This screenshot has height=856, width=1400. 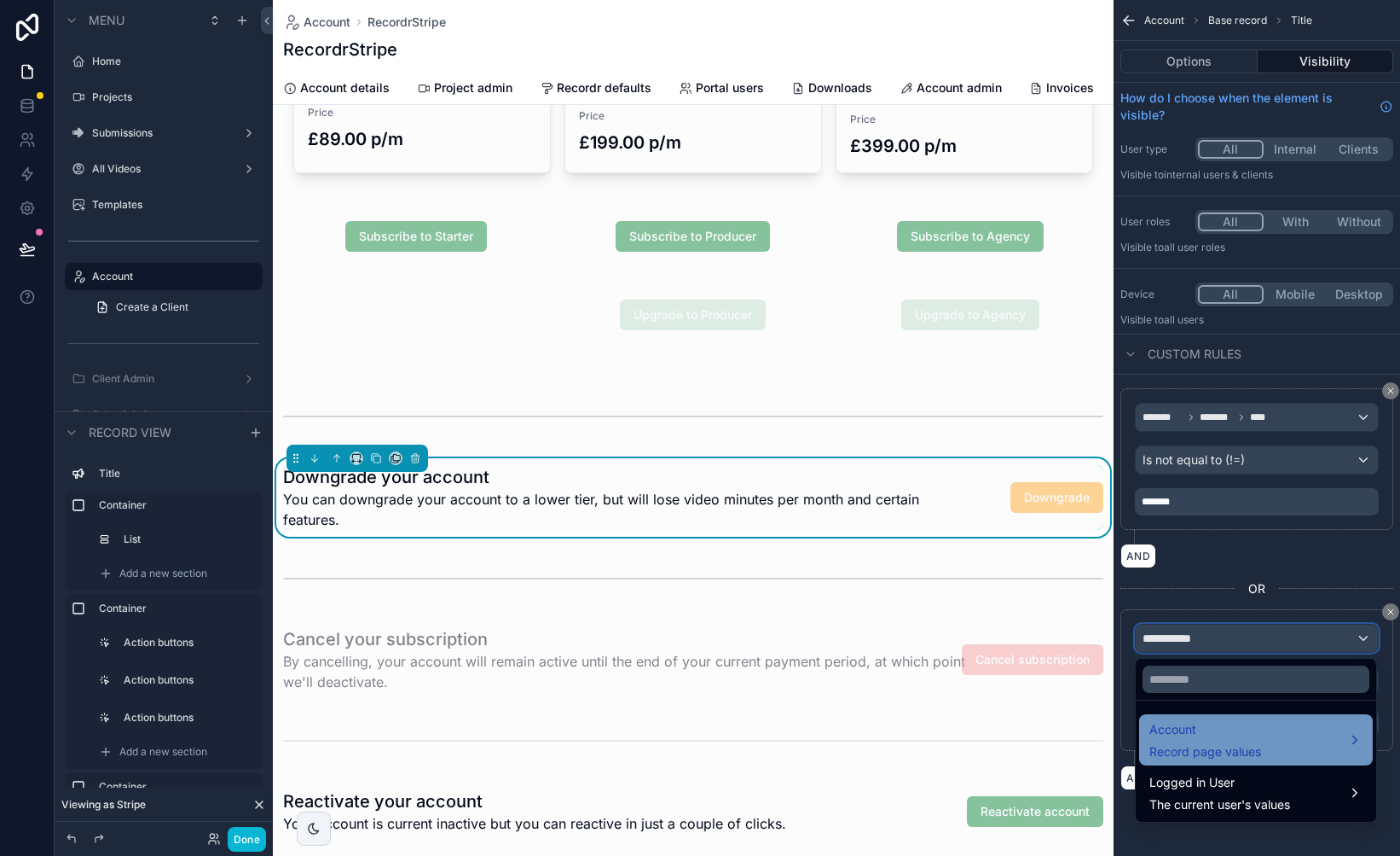 What do you see at coordinates (407, 22) in the screenshot?
I see `a: RecordrStripe` at bounding box center [407, 22].